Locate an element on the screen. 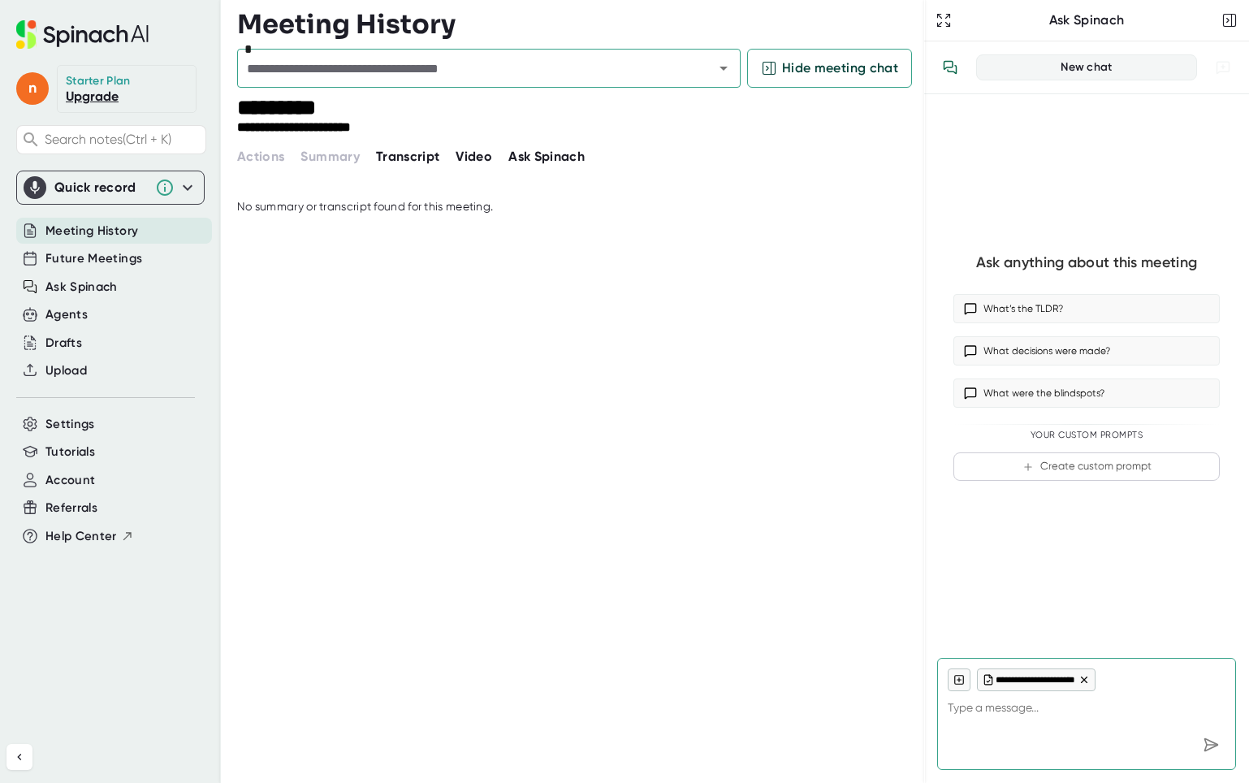 This screenshot has width=1249, height=783. button: Collapse sidebar is located at coordinates (19, 757).